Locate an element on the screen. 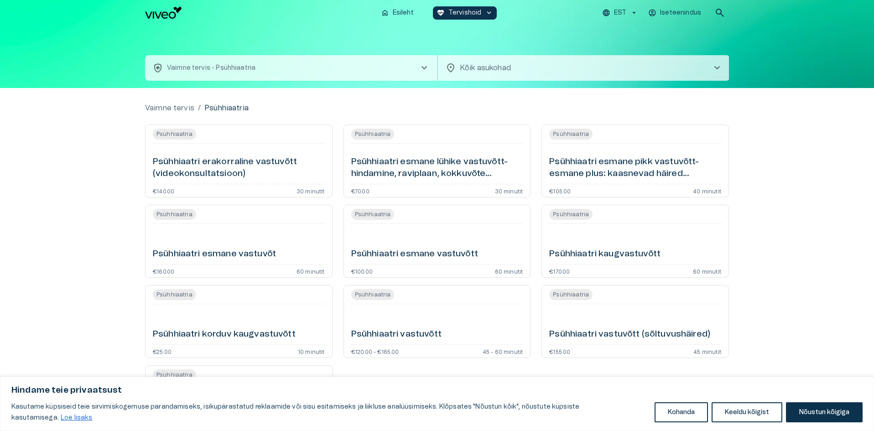 This screenshot has width=874, height=431. img: Viveo logo is located at coordinates (163, 13).